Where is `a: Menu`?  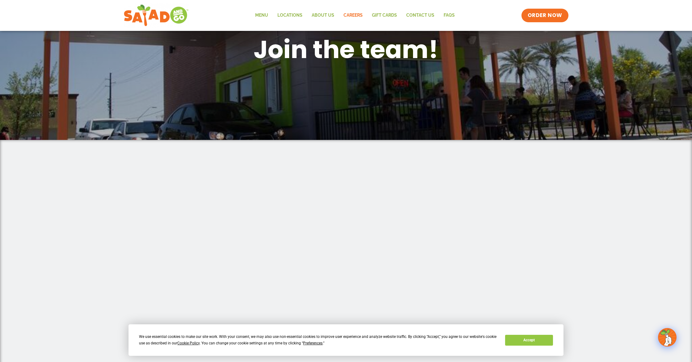
a: Menu is located at coordinates (262, 15).